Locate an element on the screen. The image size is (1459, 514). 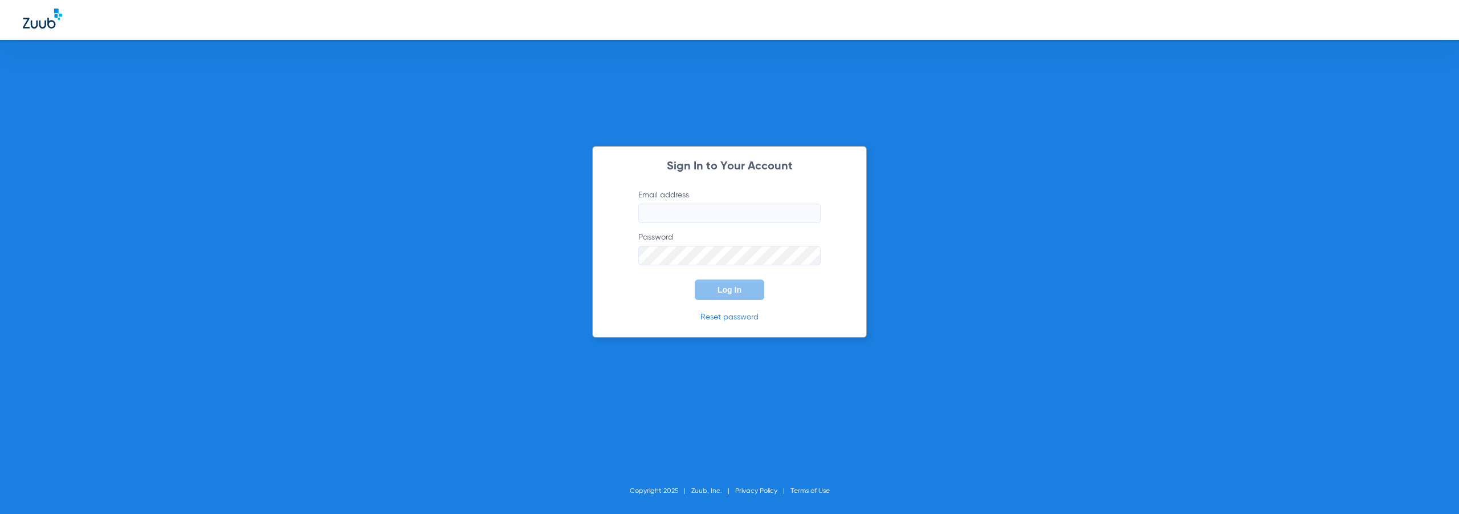
img: Zuub Logo is located at coordinates (42, 18).